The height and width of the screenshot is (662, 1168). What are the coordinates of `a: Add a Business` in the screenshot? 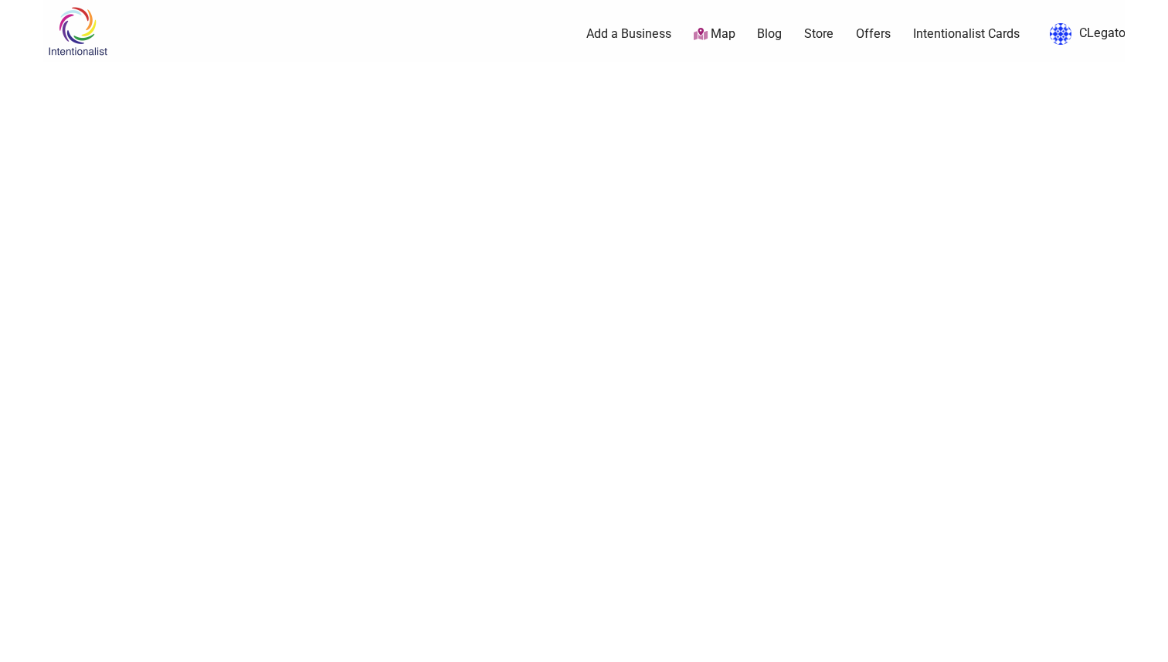 It's located at (629, 34).